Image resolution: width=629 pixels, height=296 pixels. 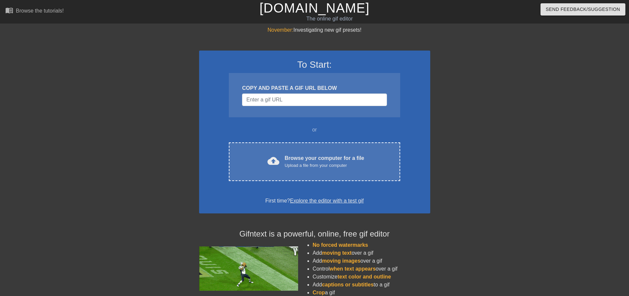 I want to click on a: Explore the editor with a test gif, so click(x=326, y=200).